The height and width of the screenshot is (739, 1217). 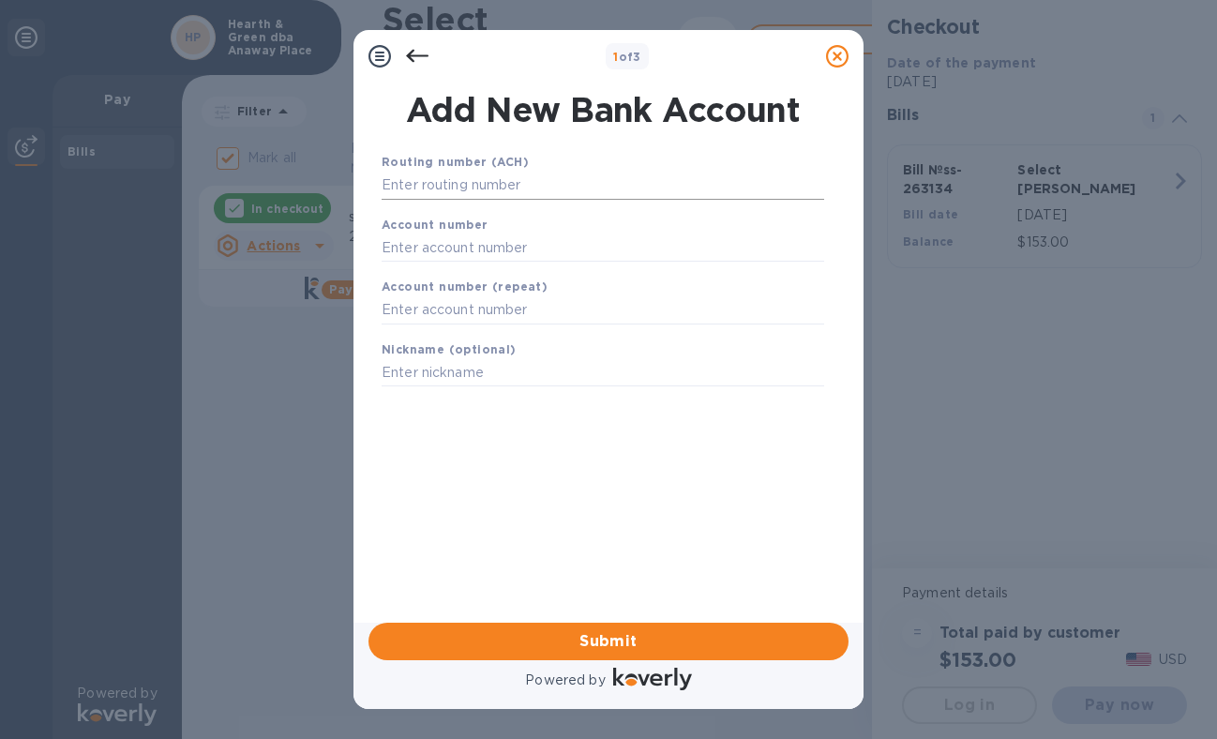 What do you see at coordinates (627, 56) in the screenshot?
I see `b: of 3` at bounding box center [627, 56].